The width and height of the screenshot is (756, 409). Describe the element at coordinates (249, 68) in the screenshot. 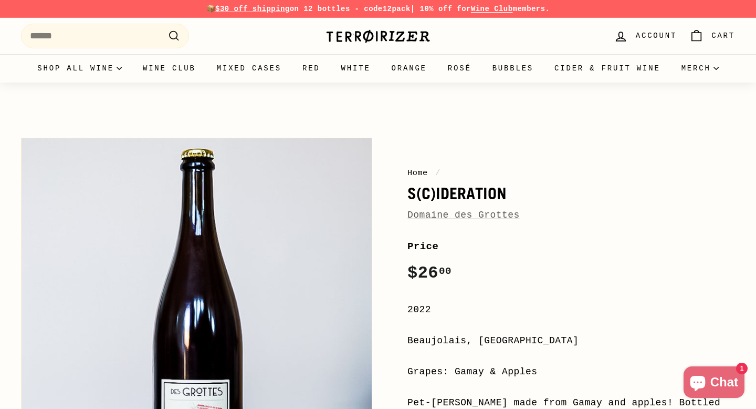

I see `a: Mixed Cases` at that location.